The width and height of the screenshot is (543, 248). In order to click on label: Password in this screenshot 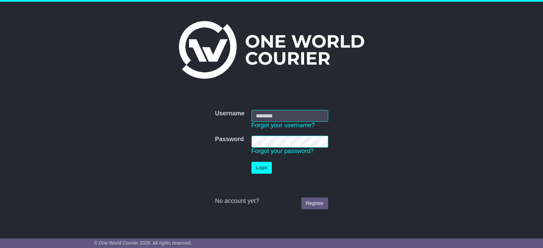, I will do `click(229, 139)`.